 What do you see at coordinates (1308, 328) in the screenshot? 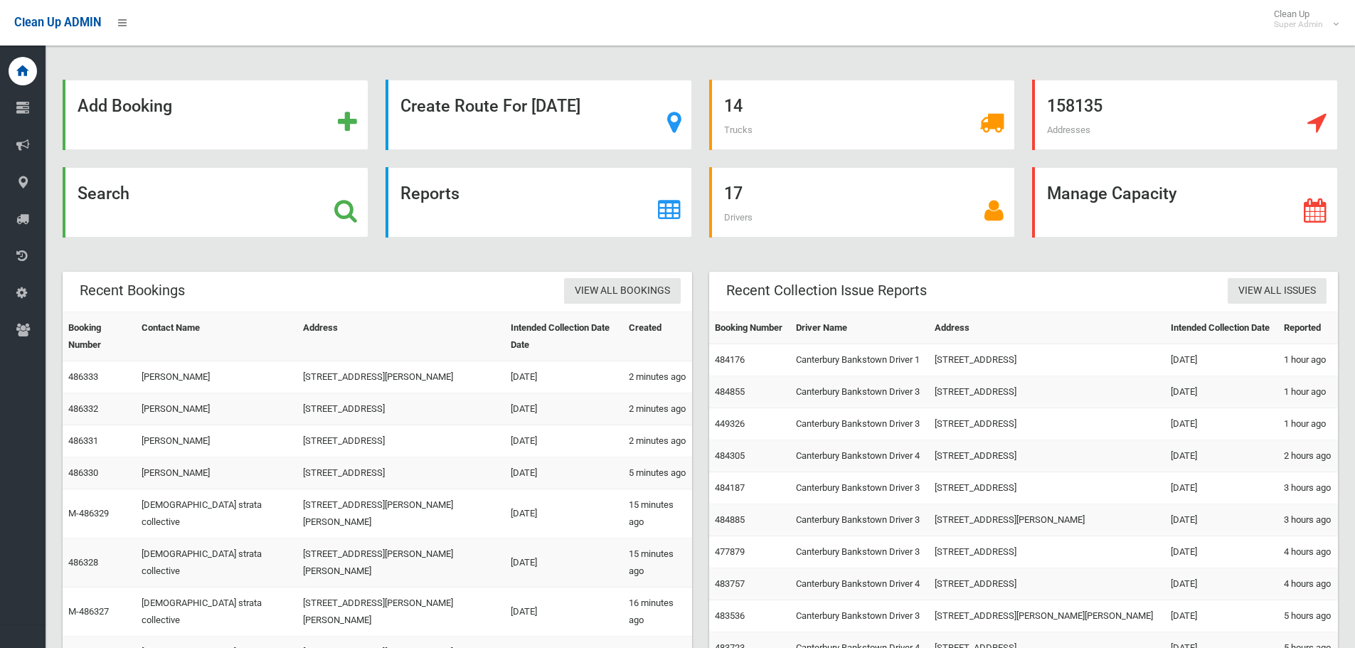
I see `th: Reported` at bounding box center [1308, 328].